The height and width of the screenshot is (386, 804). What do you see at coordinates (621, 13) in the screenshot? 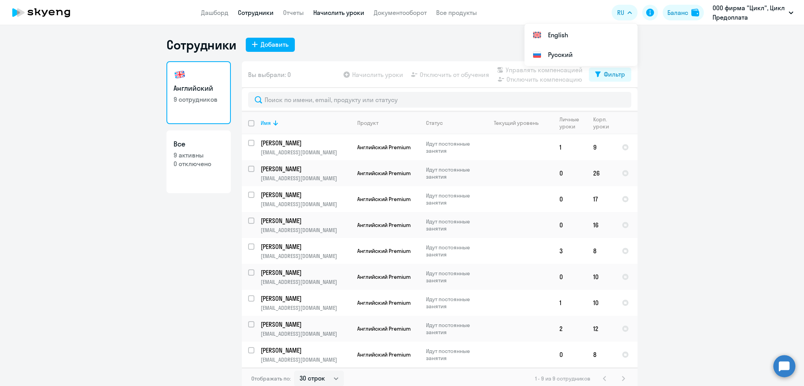
I see `span: RU` at bounding box center [621, 13].